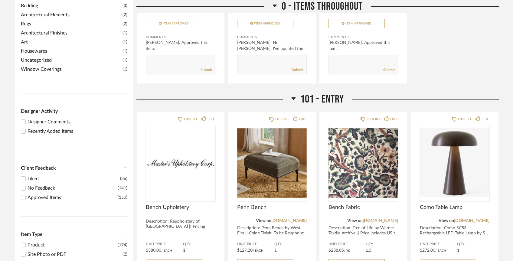 This screenshot has width=513, height=261. Describe the element at coordinates (181, 208) in the screenshot. I see `span: Bench Upholstery` at that location.